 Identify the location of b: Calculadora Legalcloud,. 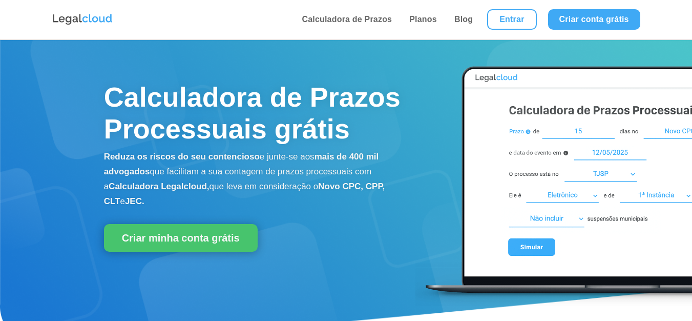
(159, 186).